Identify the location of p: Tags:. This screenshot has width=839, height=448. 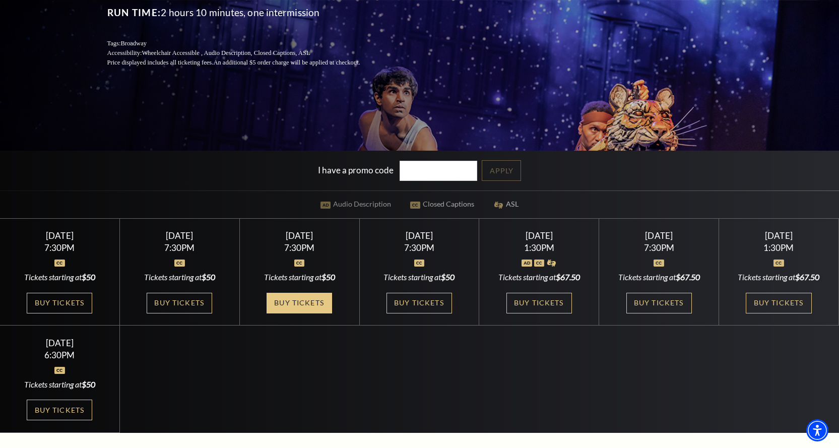
(246, 43).